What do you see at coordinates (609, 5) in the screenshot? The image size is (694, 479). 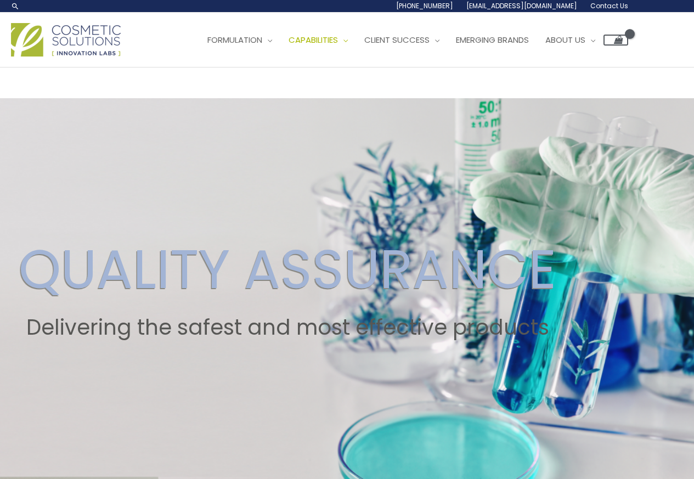 I see `span: Contact Us` at bounding box center [609, 5].